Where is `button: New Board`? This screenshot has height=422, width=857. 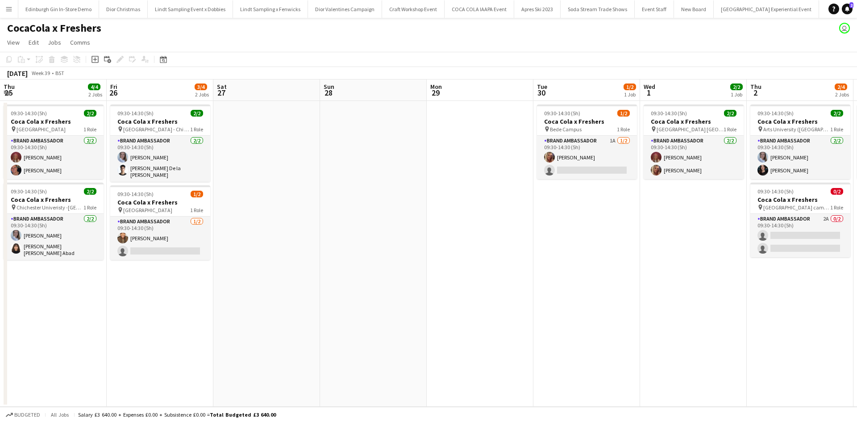
button: New Board is located at coordinates (694, 9).